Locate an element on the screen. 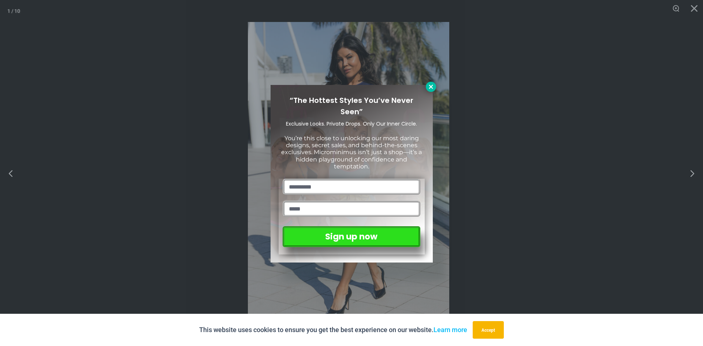 The width and height of the screenshot is (703, 346). span: You’re this close to unlocking our most daring designs, secret sales, and behind-the-scenes exclu... is located at coordinates (352, 152).